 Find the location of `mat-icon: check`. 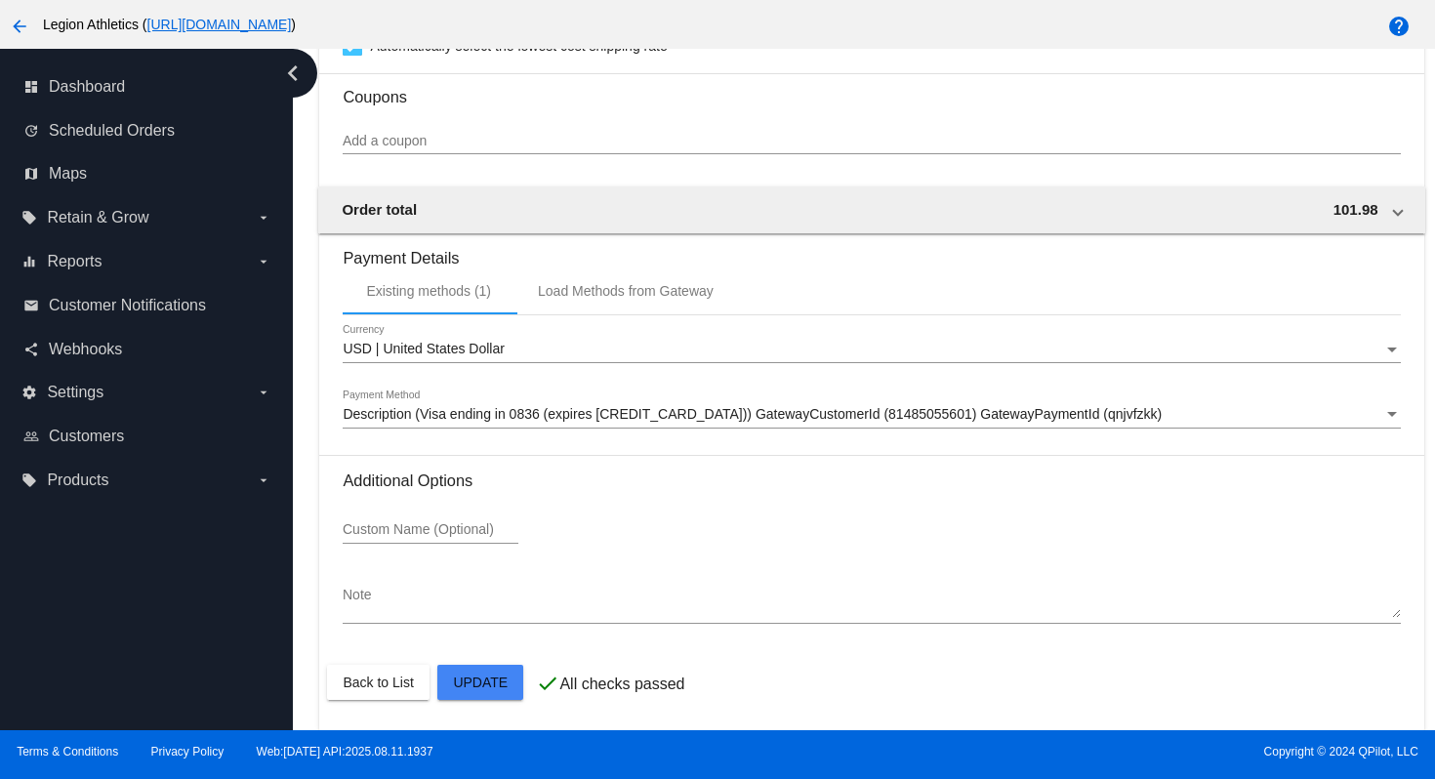

mat-icon: check is located at coordinates (548, 684).